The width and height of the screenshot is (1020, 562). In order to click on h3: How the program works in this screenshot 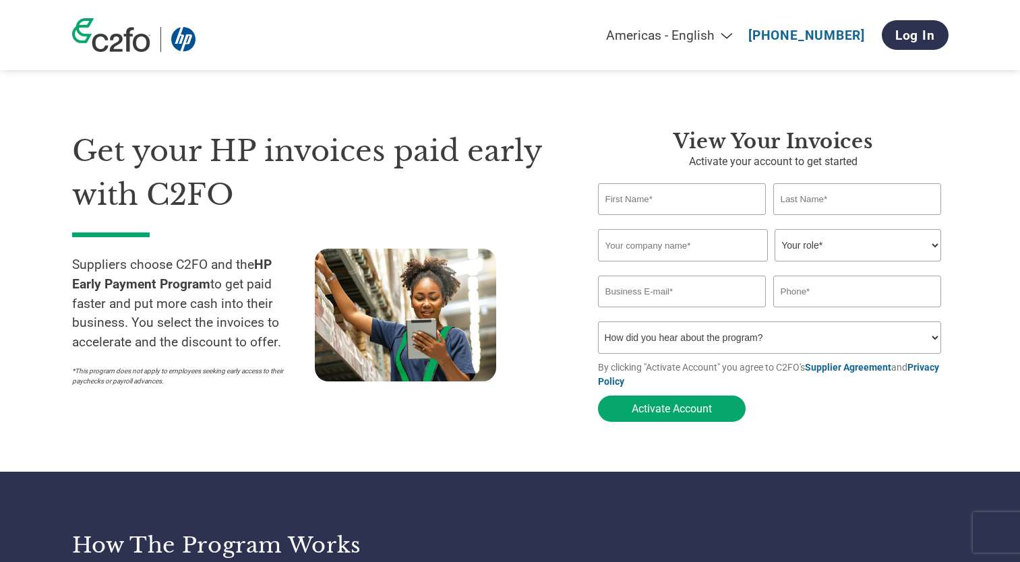, I will do `click(282, 545)`.